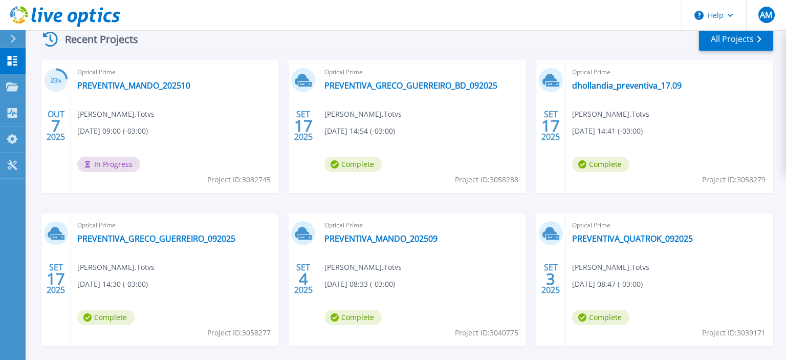 Image resolution: width=786 pixels, height=360 pixels. I want to click on a: dhollandia_preventiva_17.09, so click(627, 85).